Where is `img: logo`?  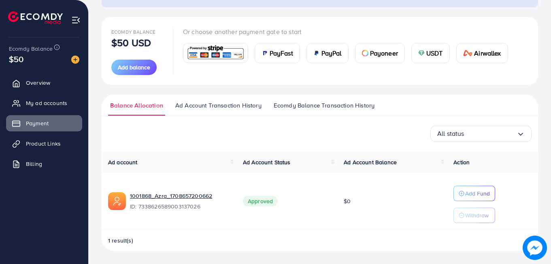
img: logo is located at coordinates (35, 17).